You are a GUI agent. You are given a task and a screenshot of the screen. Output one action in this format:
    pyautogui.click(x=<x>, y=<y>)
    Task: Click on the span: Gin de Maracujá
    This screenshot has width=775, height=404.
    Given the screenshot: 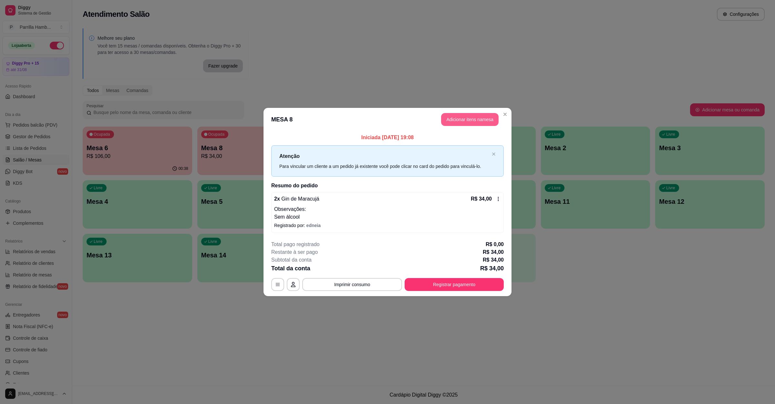 What is the action you would take?
    pyautogui.click(x=300, y=199)
    